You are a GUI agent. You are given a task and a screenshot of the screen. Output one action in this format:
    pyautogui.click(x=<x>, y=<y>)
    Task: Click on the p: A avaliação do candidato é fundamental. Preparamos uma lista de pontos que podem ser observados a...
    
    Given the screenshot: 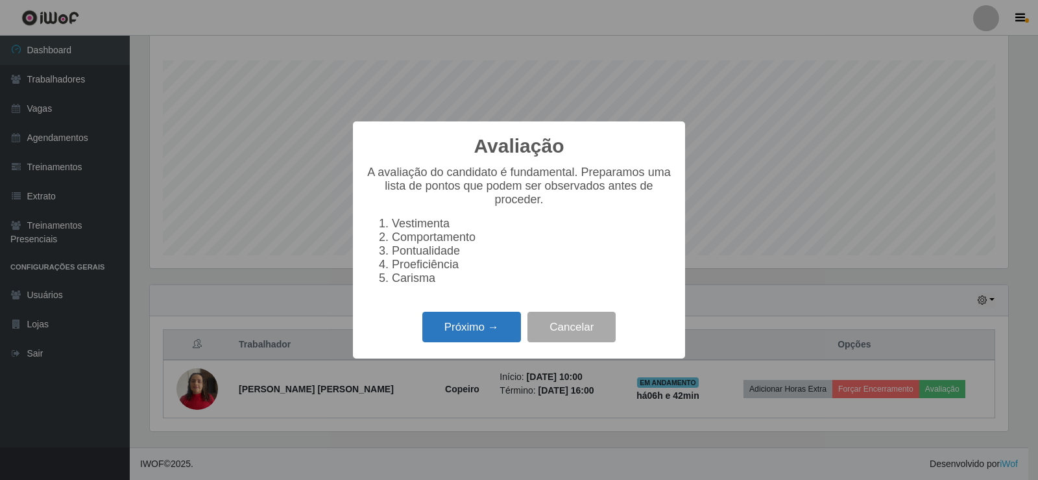 What is the action you would take?
    pyautogui.click(x=519, y=186)
    